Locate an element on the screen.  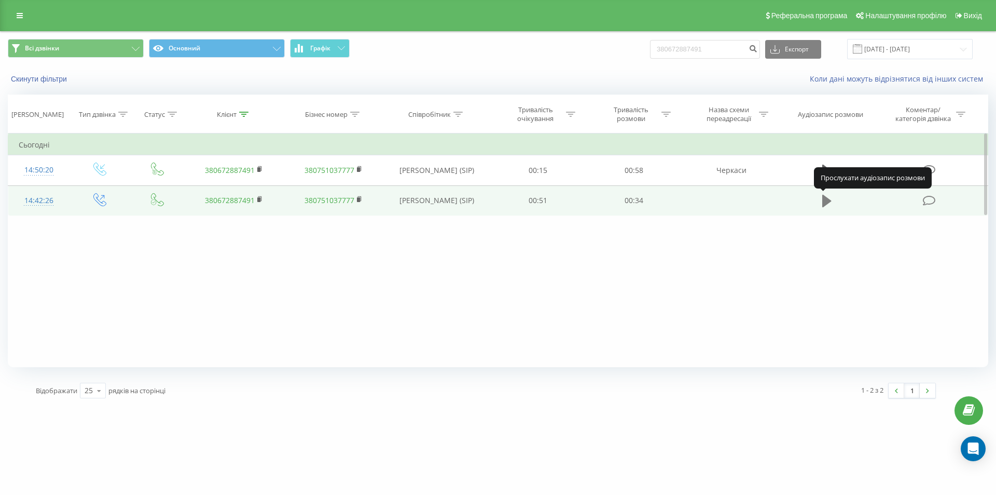
div: Співробітник is located at coordinates (430, 114).